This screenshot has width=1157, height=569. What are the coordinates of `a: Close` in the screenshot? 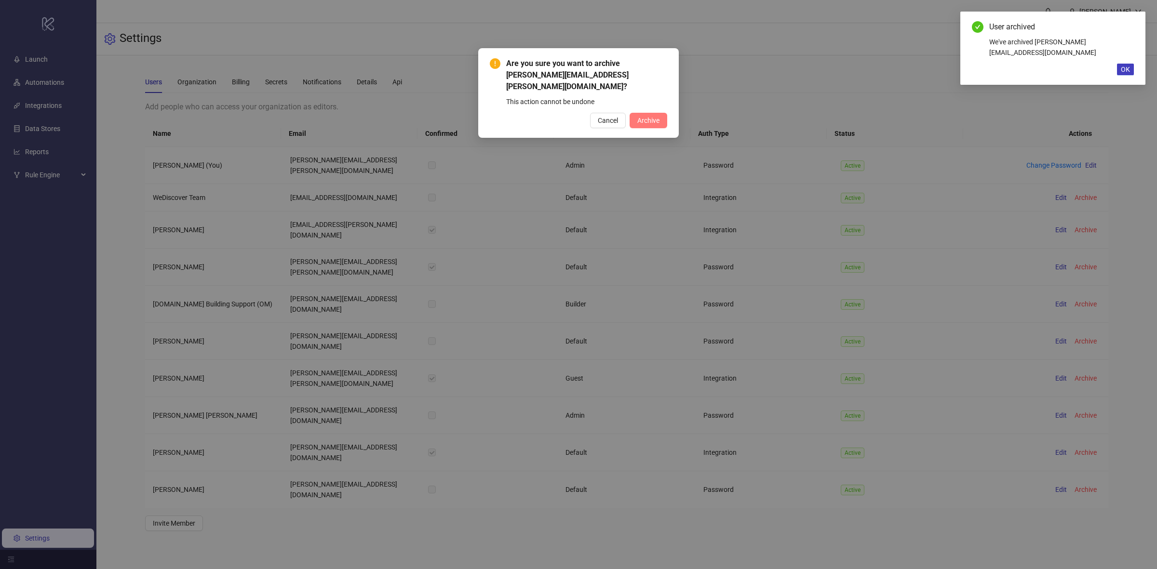 It's located at (1128, 27).